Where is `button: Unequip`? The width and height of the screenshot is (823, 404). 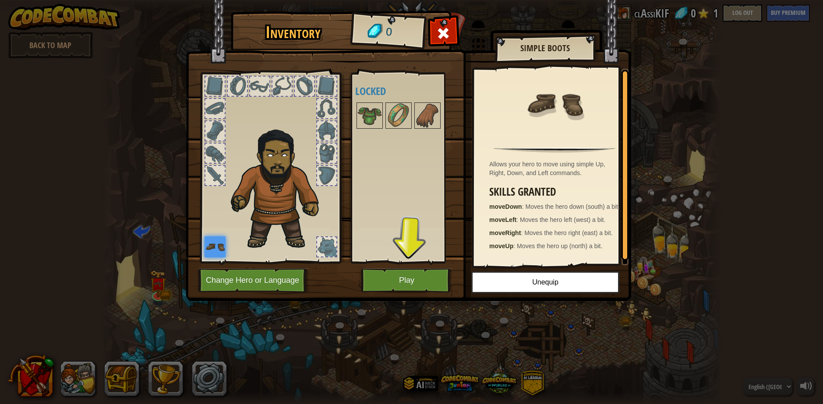
button: Unequip is located at coordinates (545, 282).